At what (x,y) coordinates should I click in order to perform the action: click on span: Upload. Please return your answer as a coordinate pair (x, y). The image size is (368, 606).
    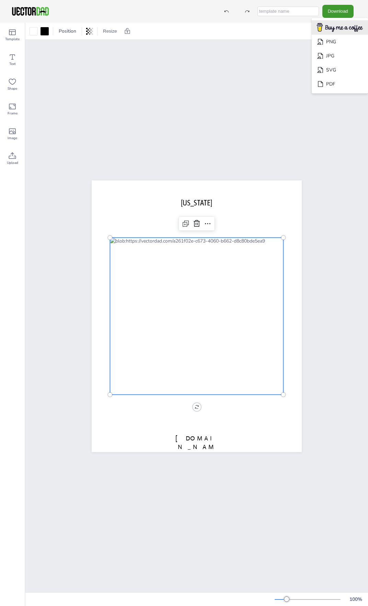
    Looking at the image, I should click on (12, 163).